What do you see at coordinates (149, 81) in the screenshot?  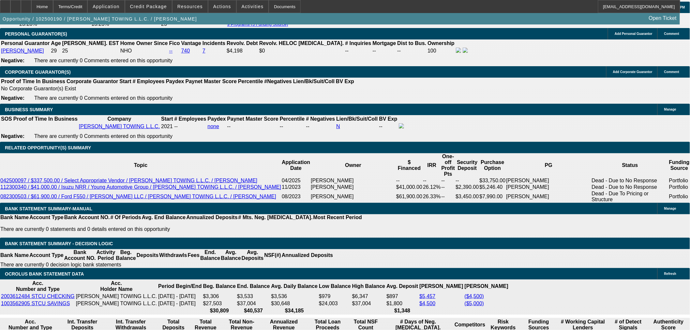 I see `b: # Employees` at bounding box center [149, 81].